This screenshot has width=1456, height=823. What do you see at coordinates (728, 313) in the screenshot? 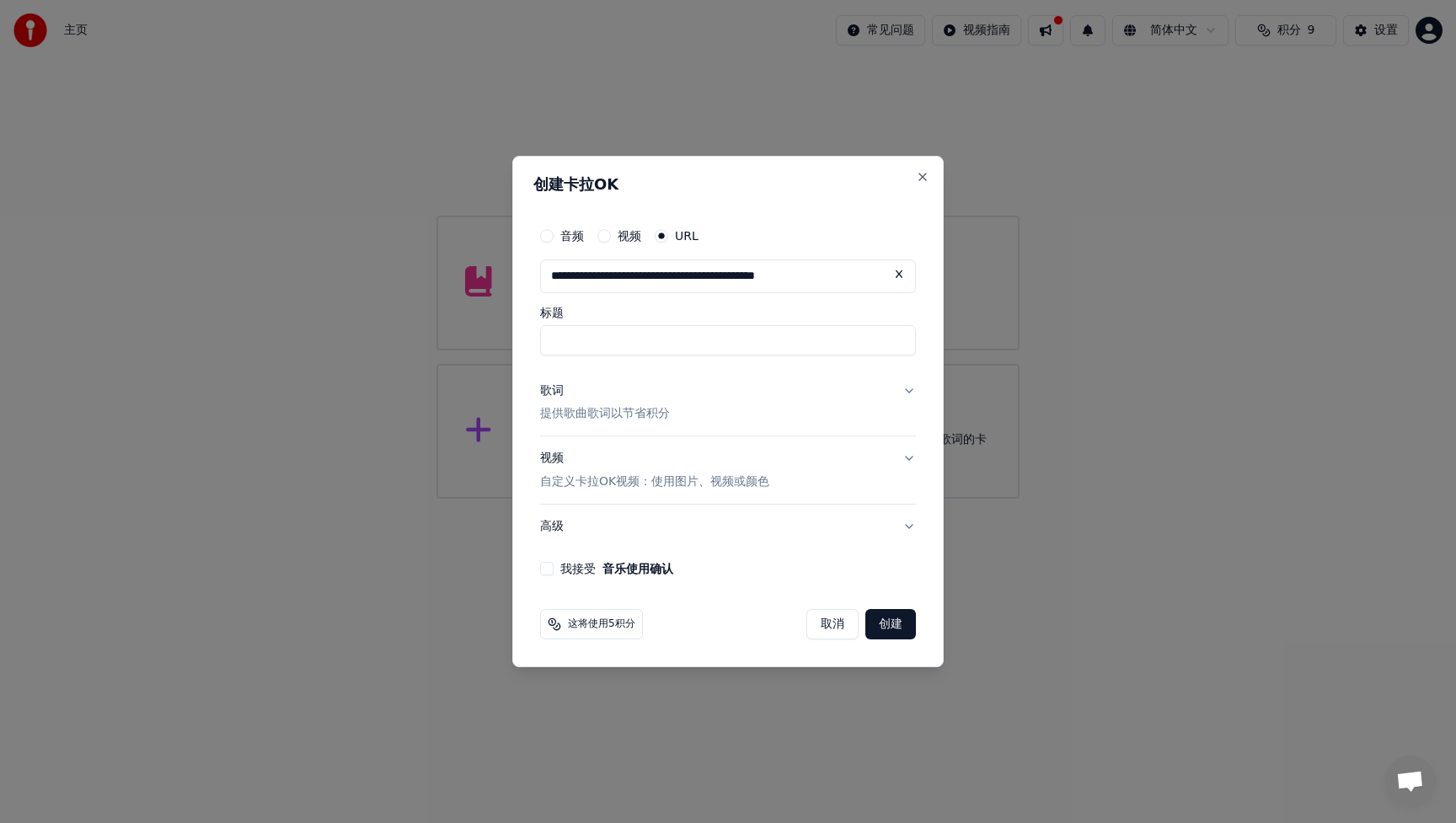
I see `label: 标题` at bounding box center [728, 313].